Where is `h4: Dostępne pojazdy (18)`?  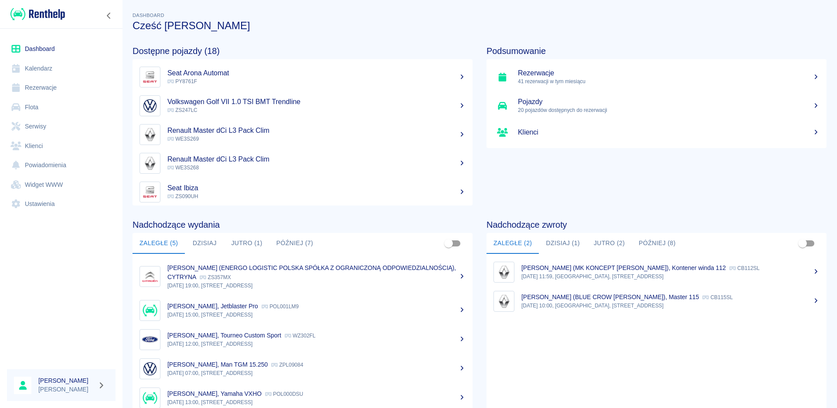
h4: Dostępne pojazdy (18) is located at coordinates (303, 51).